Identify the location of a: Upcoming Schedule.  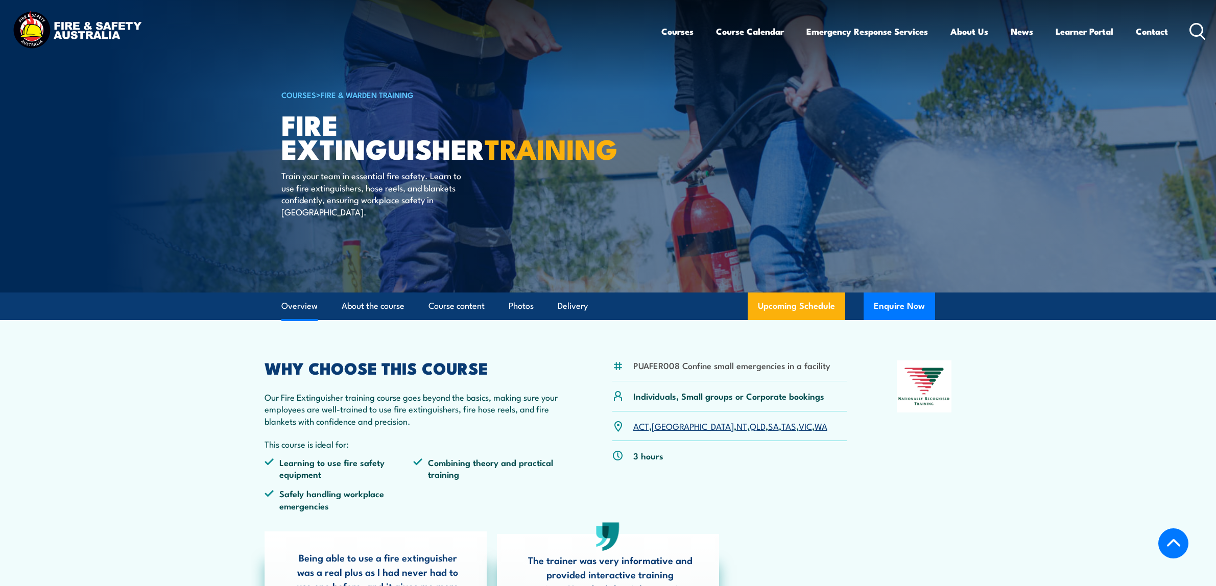
(796, 307).